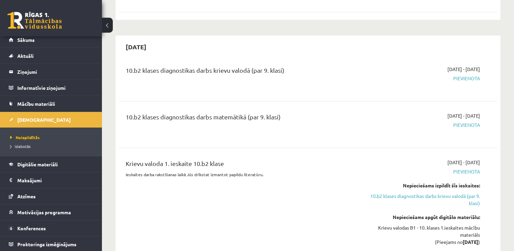 The width and height of the screenshot is (514, 251). Describe the element at coordinates (35, 20) in the screenshot. I see `a: Rīgas 1. Tālmācības vidusskola` at that location.